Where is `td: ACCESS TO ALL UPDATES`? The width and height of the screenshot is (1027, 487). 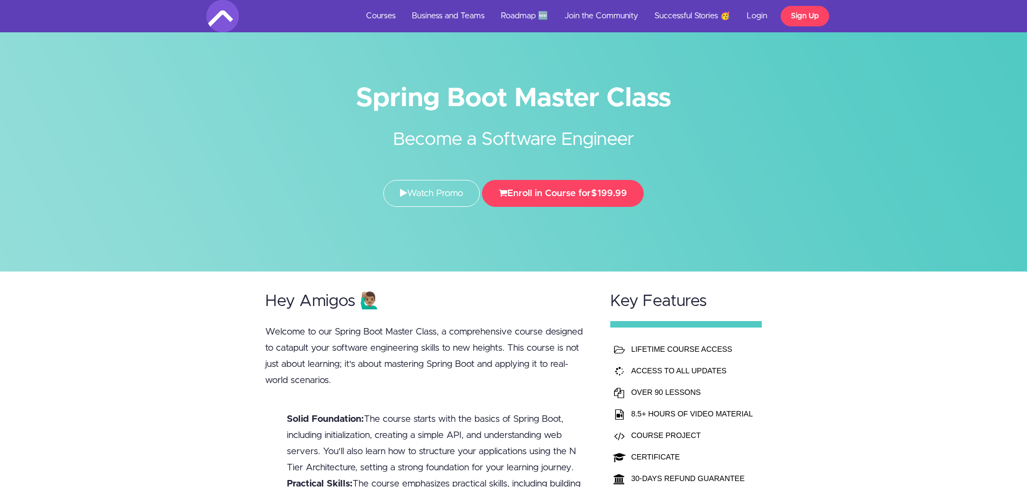 td: ACCESS TO ALL UPDATES is located at coordinates (692, 371).